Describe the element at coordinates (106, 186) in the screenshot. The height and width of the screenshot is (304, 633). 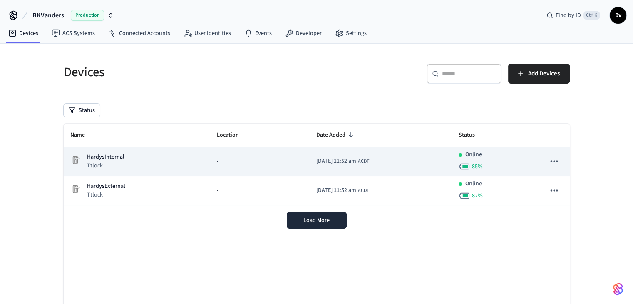
I see `p: HardysExternal` at that location.